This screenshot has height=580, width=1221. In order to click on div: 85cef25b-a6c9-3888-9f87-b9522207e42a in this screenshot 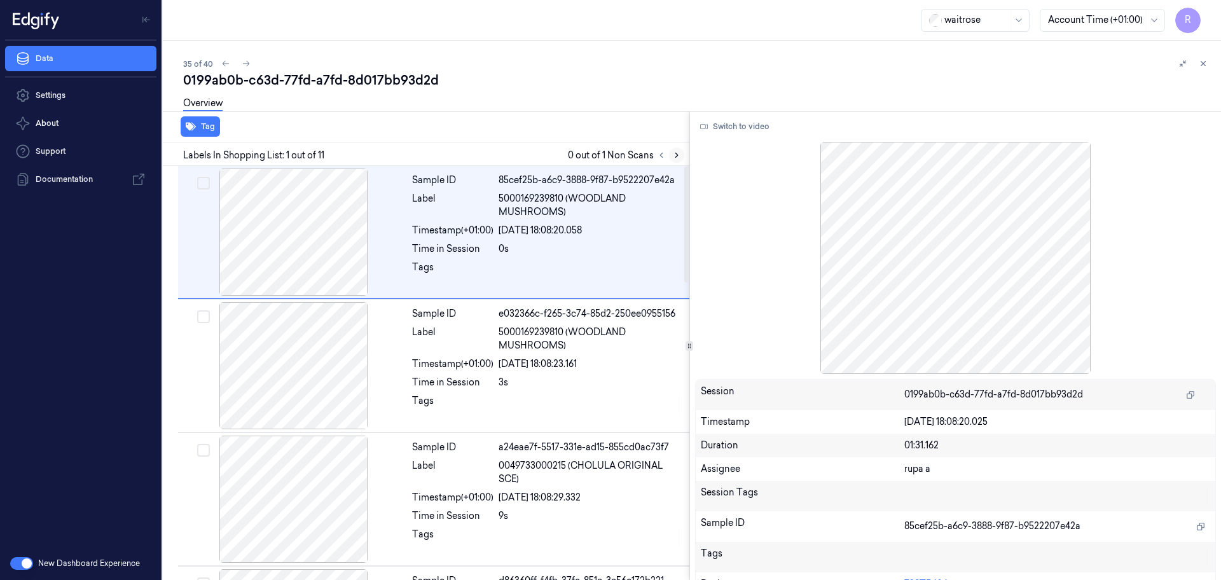, I will do `click(590, 180)`.